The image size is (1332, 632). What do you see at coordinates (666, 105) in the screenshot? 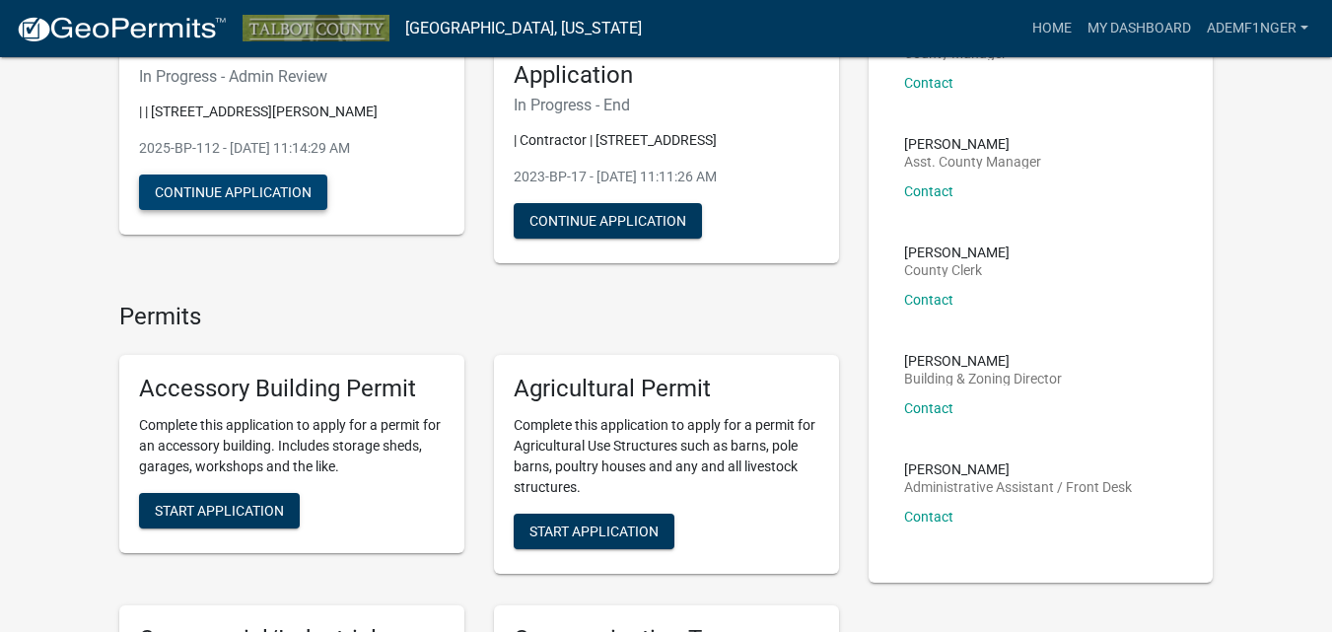
I see `h6: In Progress - End` at bounding box center [666, 105].